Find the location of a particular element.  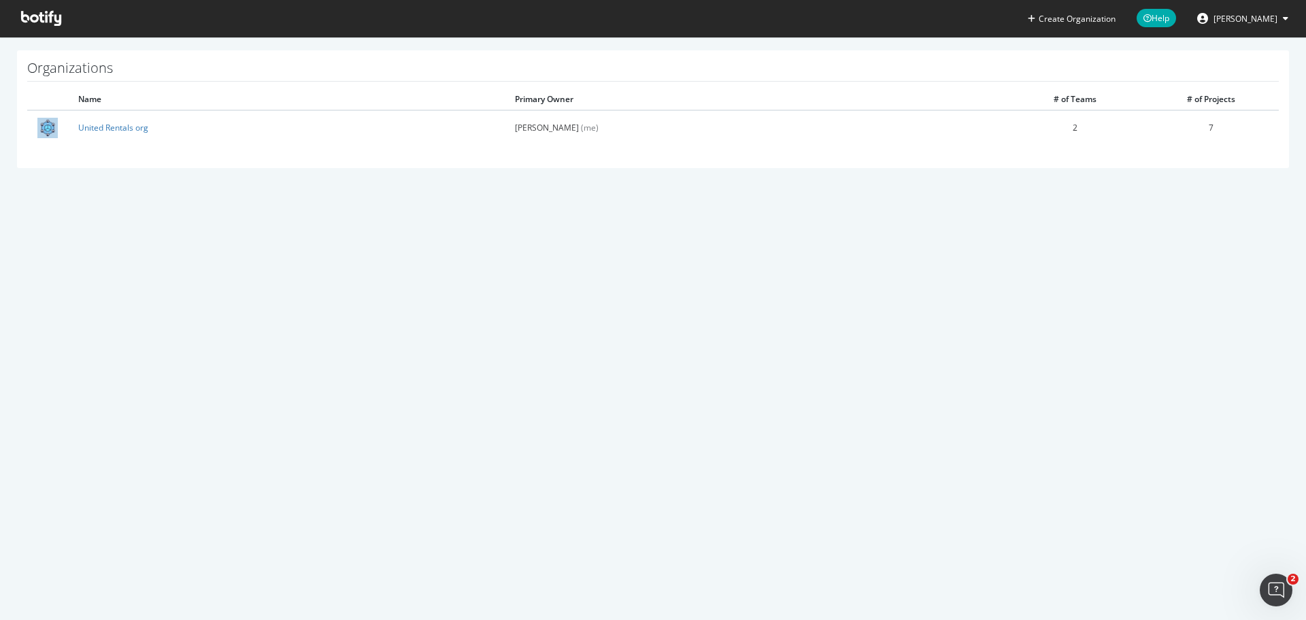

img: United Rentals org is located at coordinates (48, 128).